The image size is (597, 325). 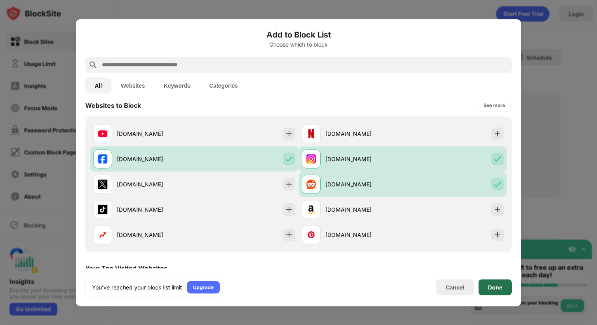 What do you see at coordinates (133, 85) in the screenshot?
I see `button: Websites` at bounding box center [133, 85].